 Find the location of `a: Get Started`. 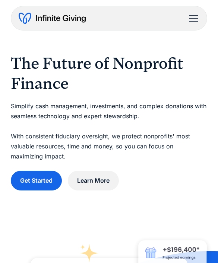

a: Get Started is located at coordinates (36, 180).